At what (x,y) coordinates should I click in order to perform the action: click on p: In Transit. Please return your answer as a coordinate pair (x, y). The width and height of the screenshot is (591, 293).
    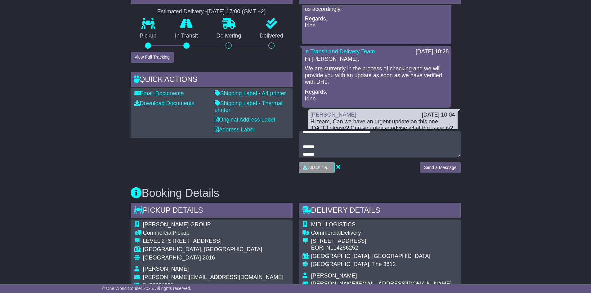
    Looking at the image, I should click on (187, 36).